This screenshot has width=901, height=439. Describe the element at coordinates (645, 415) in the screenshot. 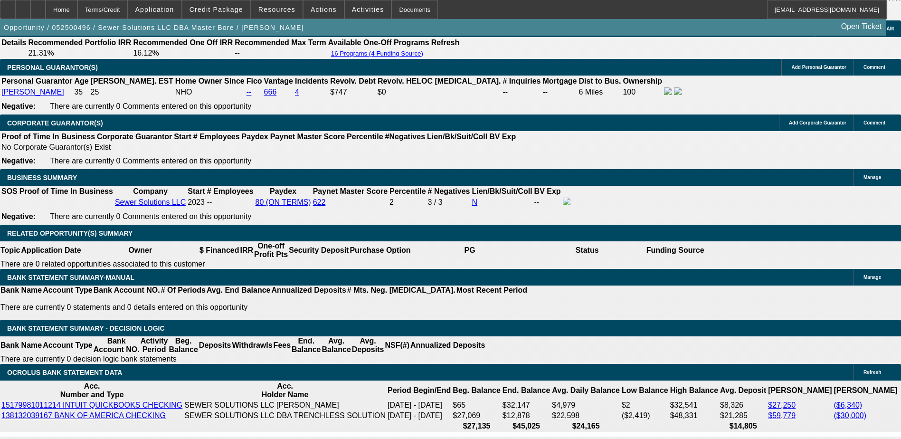

I see `td: ($2,419)` at that location.